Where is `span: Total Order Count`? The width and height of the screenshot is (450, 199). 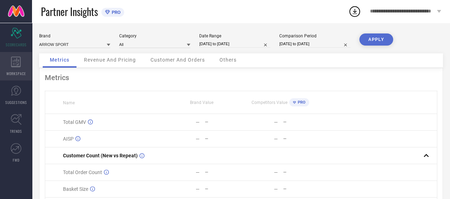
span: Total Order Count is located at coordinates (82, 172).